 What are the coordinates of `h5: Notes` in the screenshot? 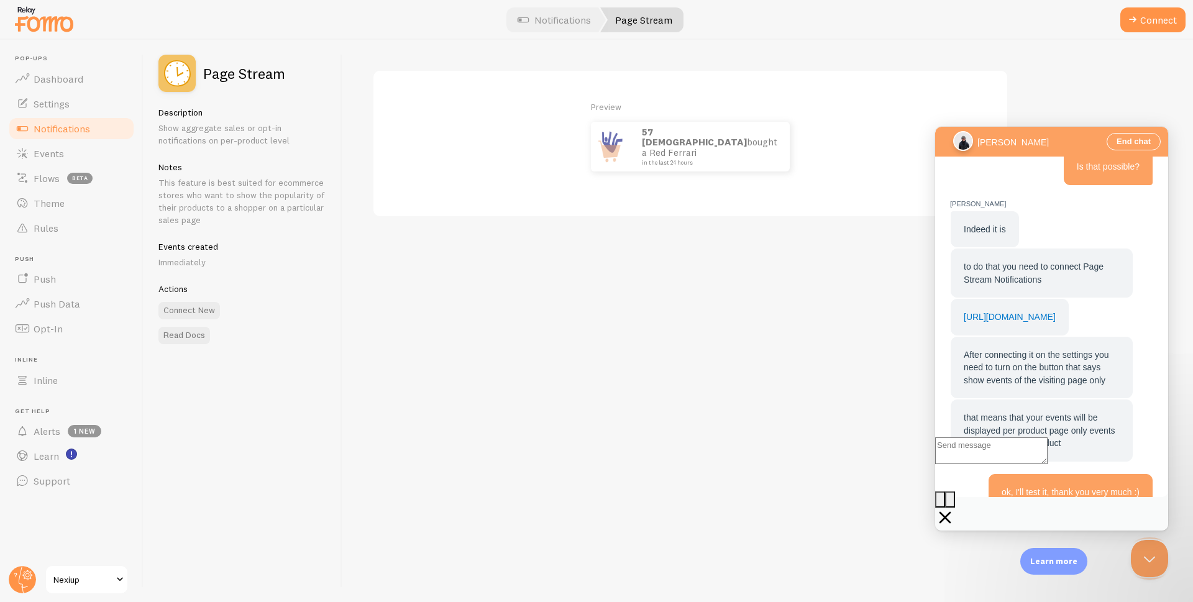 It's located at (242, 167).